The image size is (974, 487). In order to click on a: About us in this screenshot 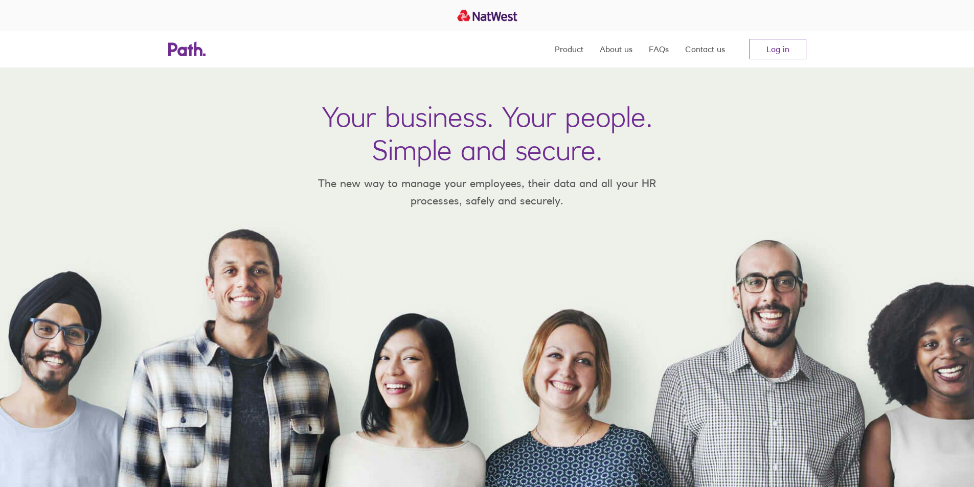, I will do `click(616, 49)`.